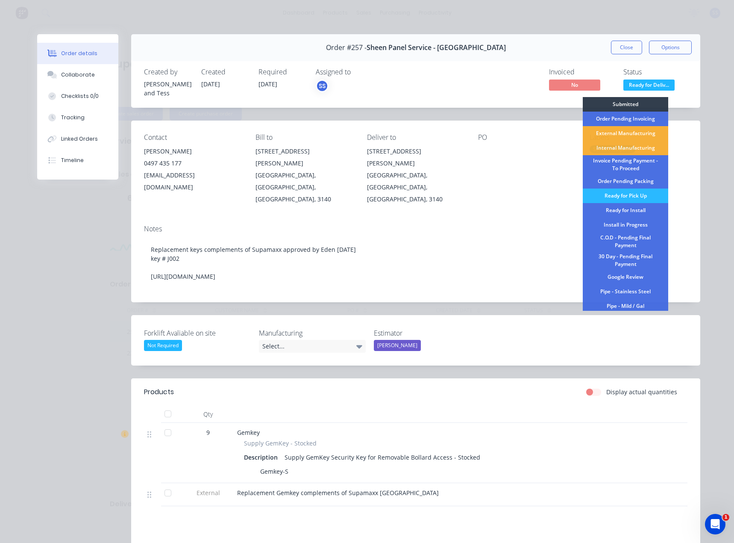 This screenshot has height=543, width=734. What do you see at coordinates (575, 85) in the screenshot?
I see `span: No` at bounding box center [575, 85].